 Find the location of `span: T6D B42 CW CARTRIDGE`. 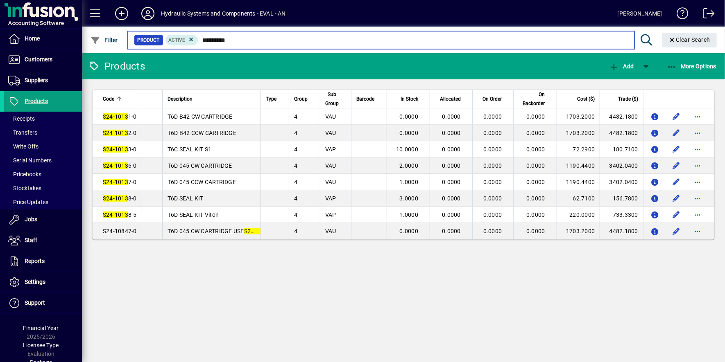

span: T6D B42 CW CARTRIDGE is located at coordinates (200, 117).